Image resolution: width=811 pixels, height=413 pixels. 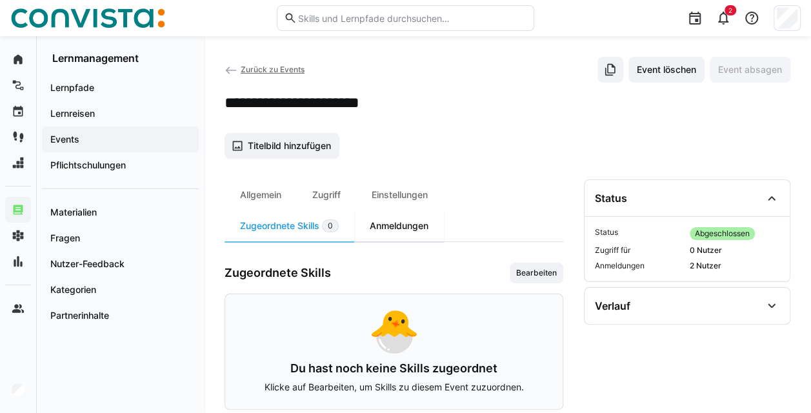 What do you see at coordinates (399, 226) in the screenshot?
I see `div: Anmeldungen` at bounding box center [399, 226].